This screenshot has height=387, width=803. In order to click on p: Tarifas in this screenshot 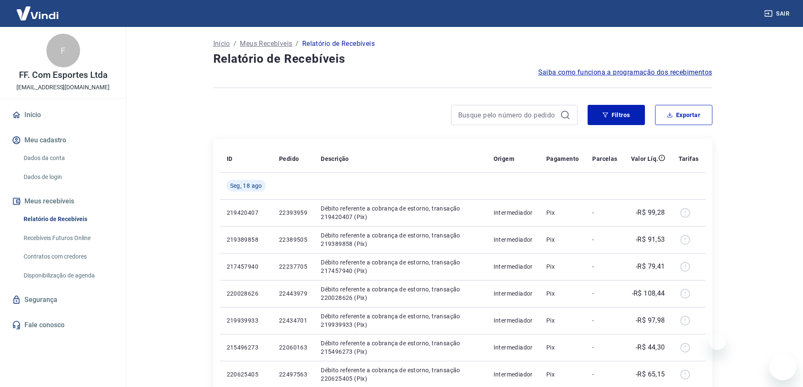, I will do `click(689, 159)`.